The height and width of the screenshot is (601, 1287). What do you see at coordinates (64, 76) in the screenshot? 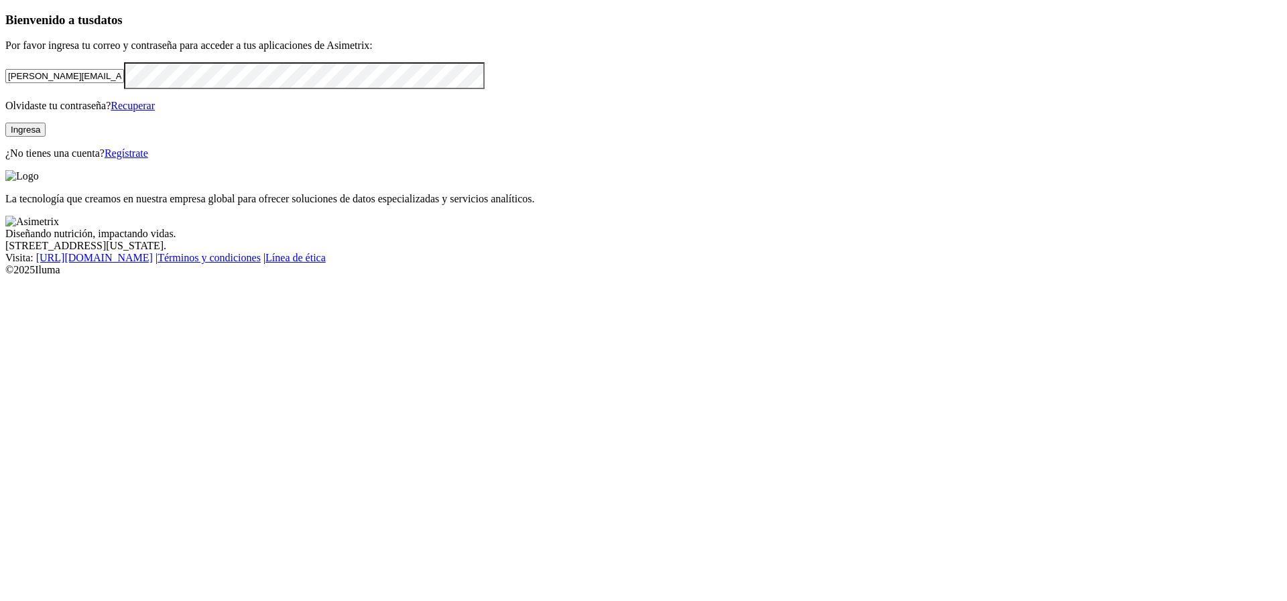
I see `input: Tu correo` at bounding box center [64, 76].